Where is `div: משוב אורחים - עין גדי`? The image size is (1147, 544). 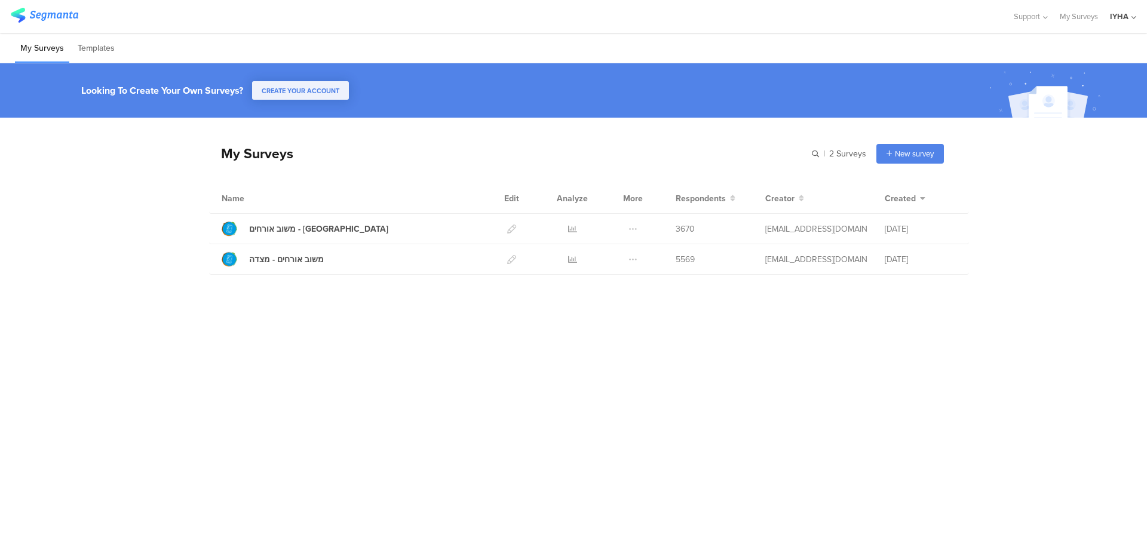 div: משוב אורחים - עין גדי is located at coordinates (318, 229).